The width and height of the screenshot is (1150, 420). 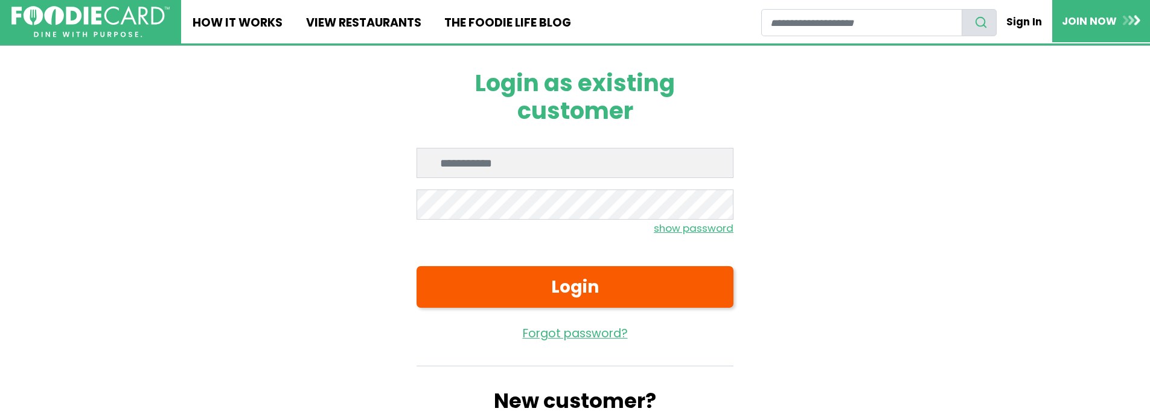 I want to click on h1: Login as existing customer, so click(x=575, y=97).